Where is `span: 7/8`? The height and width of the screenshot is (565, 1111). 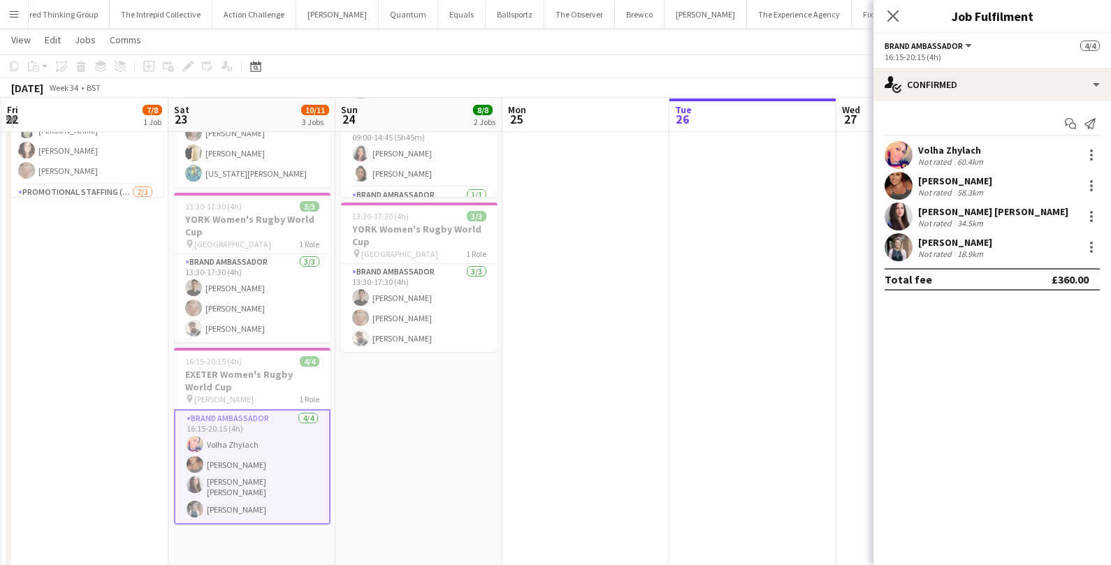 span: 7/8 is located at coordinates (152, 110).